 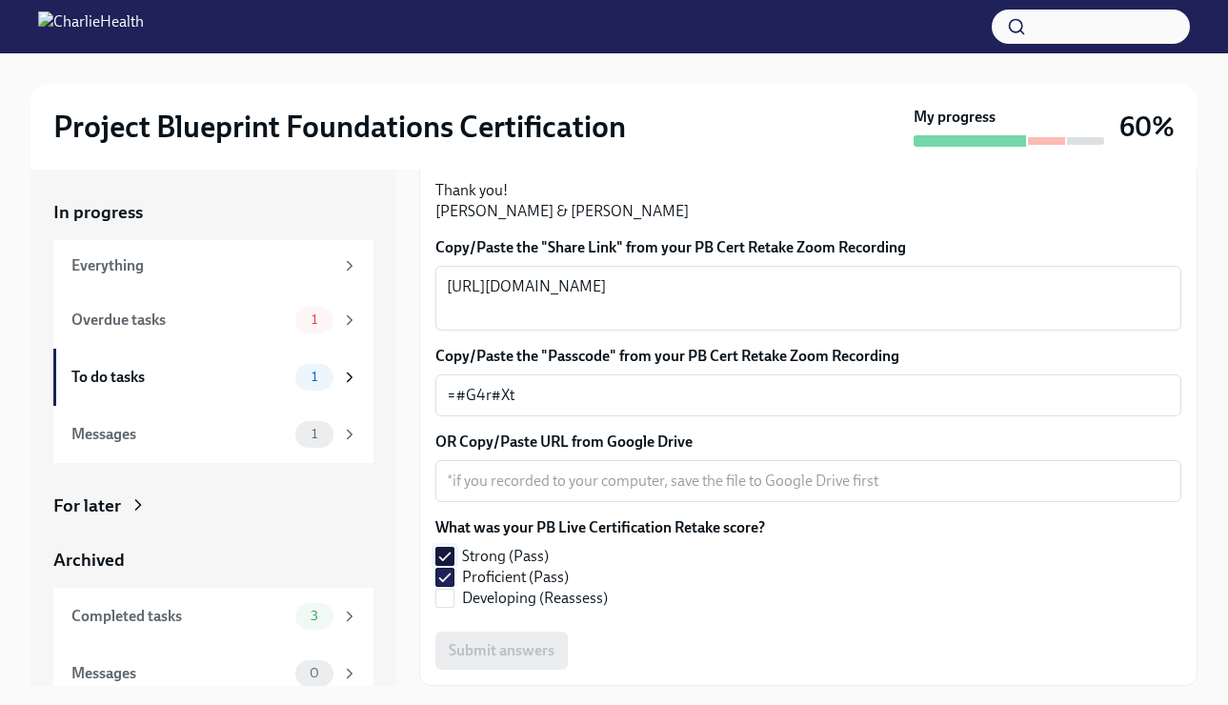 What do you see at coordinates (179, 320) in the screenshot?
I see `div: Overdue tasks` at bounding box center [179, 320].